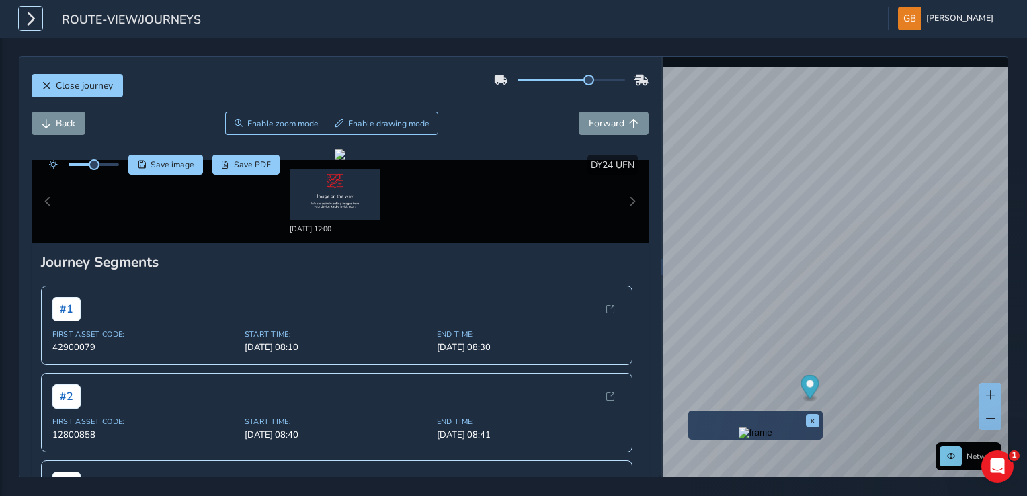  I want to click on span: Close journey, so click(84, 85).